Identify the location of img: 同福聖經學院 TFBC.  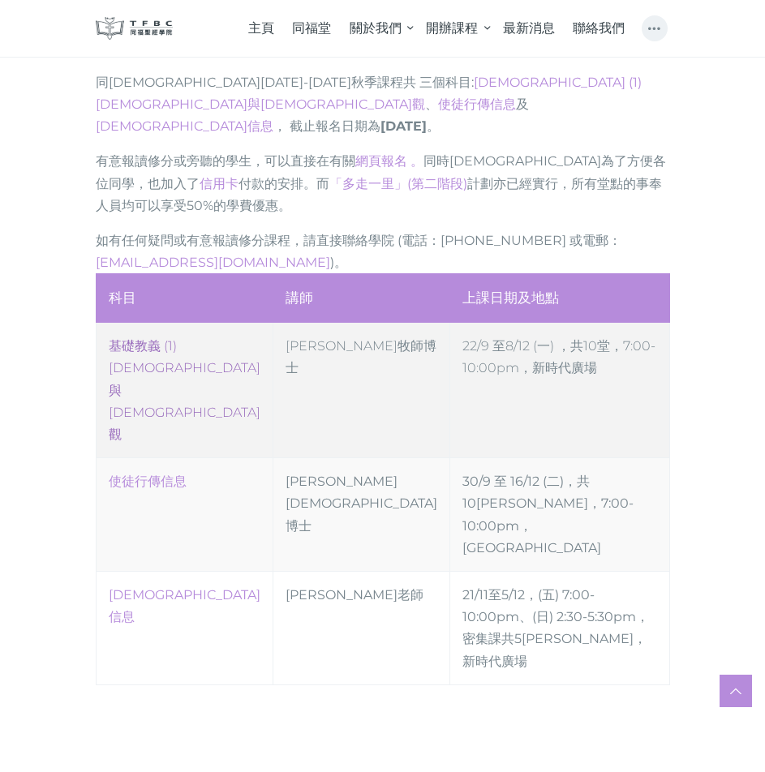
(134, 28).